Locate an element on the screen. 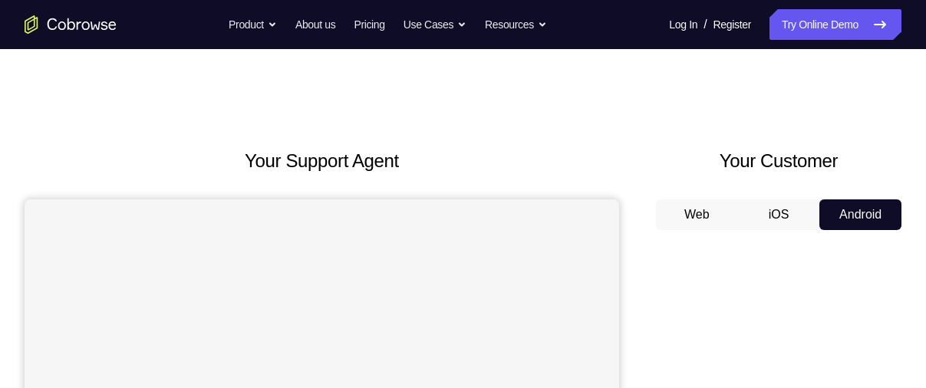 The image size is (926, 388). button: Product is located at coordinates (252, 25).